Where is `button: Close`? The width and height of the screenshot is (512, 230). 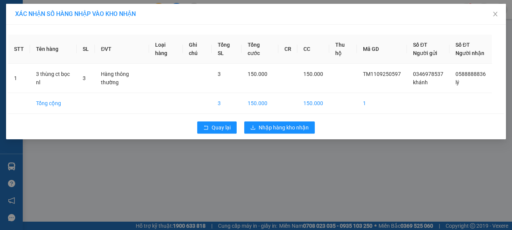
button: Close is located at coordinates (496, 14).